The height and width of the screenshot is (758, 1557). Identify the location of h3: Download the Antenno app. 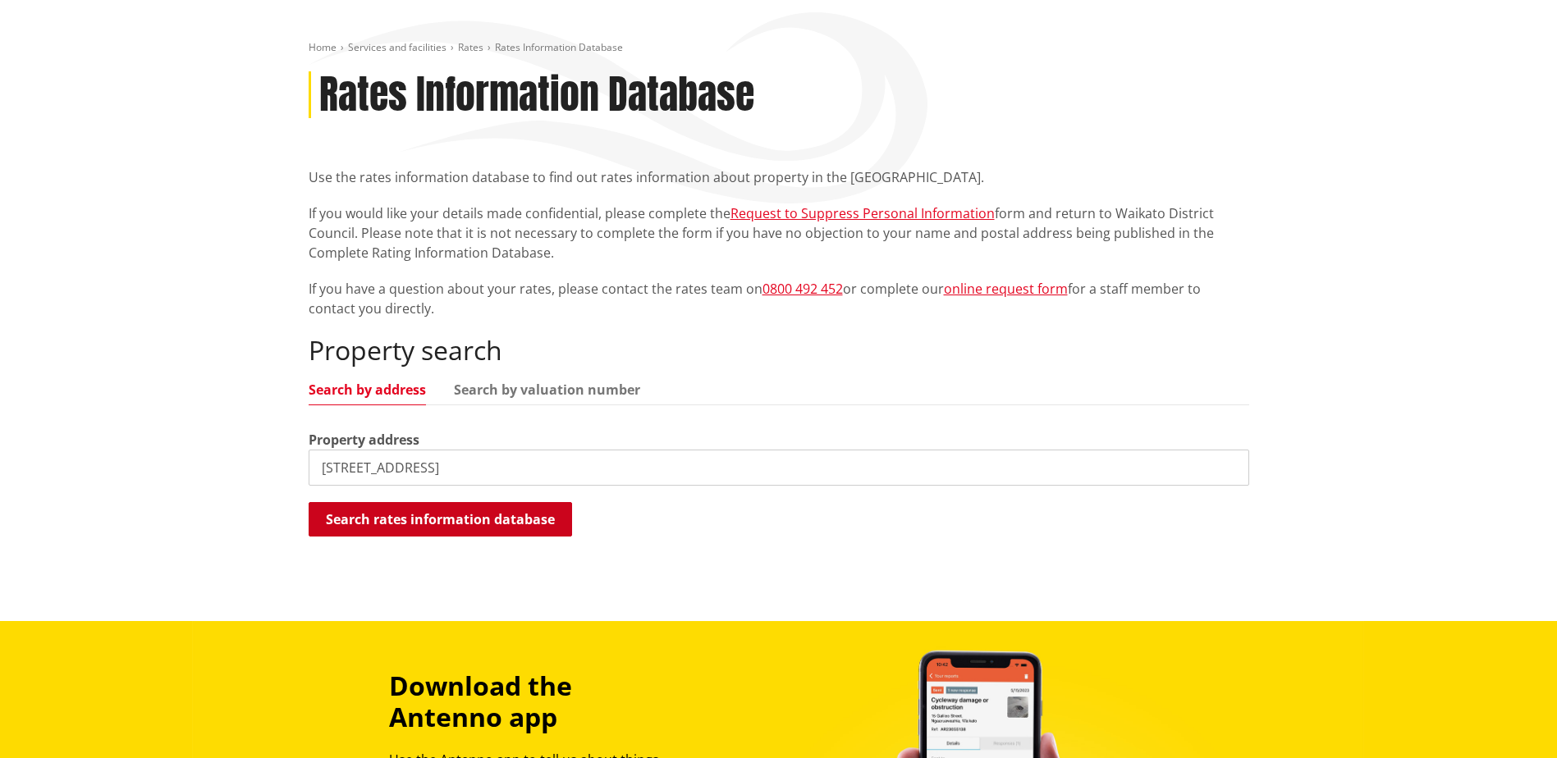
(538, 702).